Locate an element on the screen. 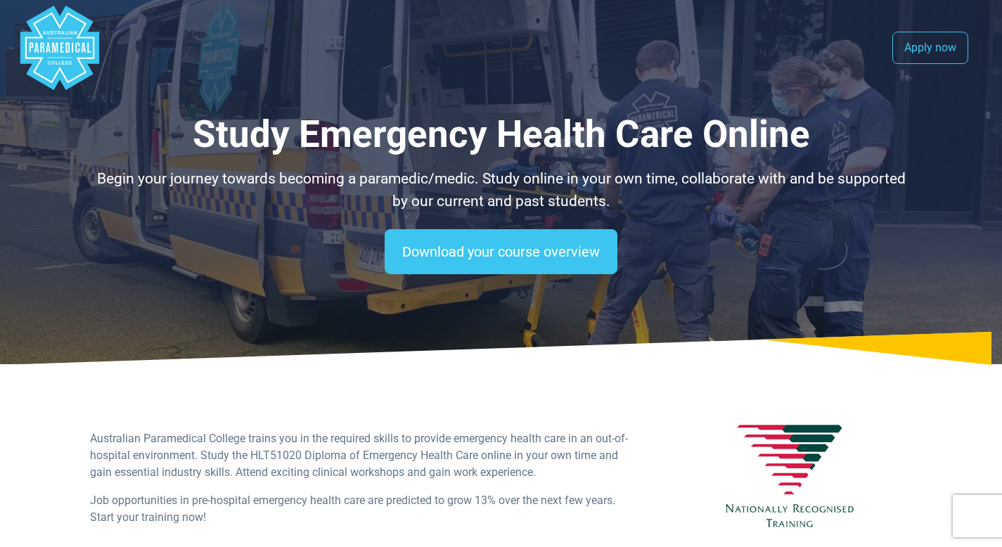  a: Download your course overview is located at coordinates (501, 252).